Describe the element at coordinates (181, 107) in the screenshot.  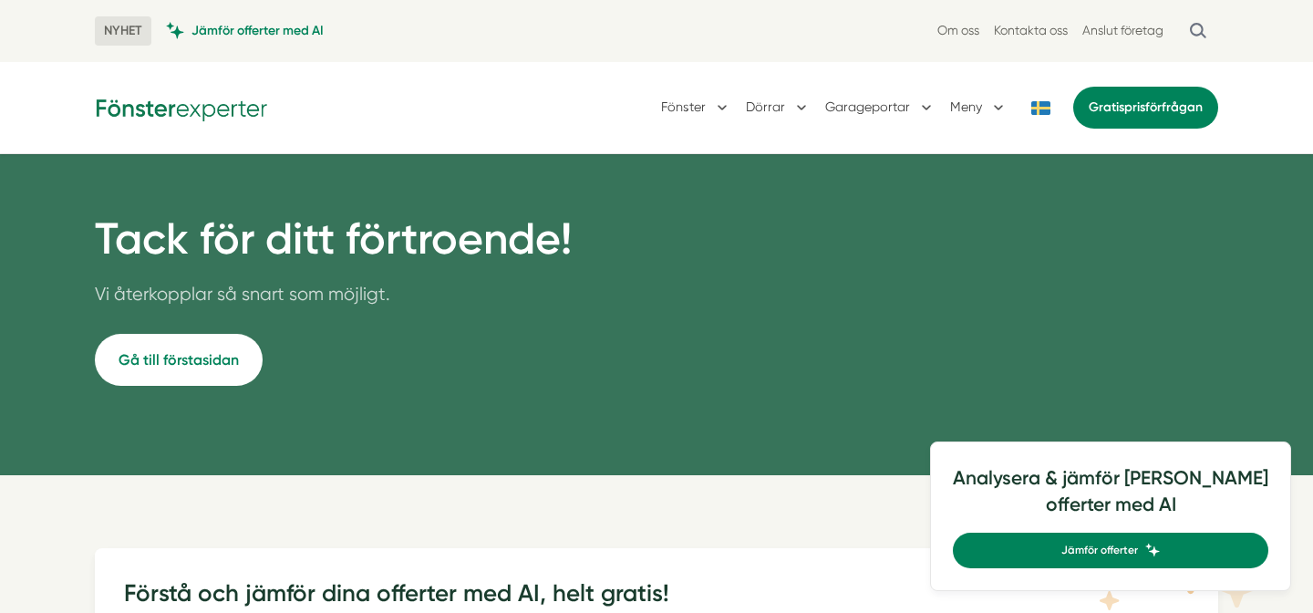
I see `img: Fönsterexperter Logotyp` at that location.